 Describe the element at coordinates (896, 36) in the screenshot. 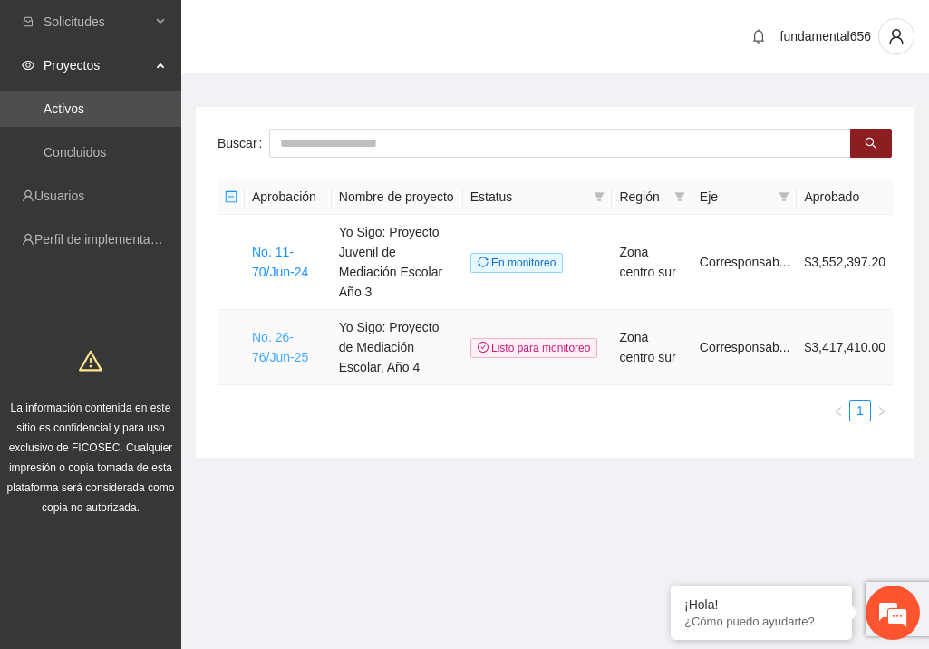

I see `button: user` at that location.